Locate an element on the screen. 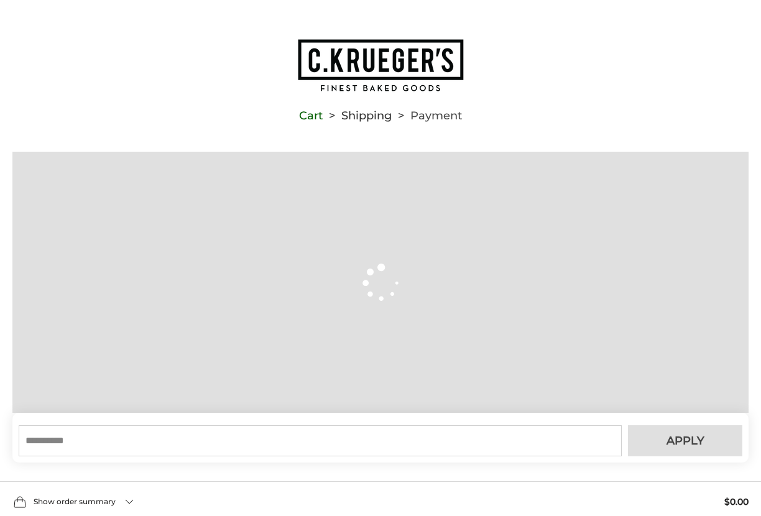  span: Show order summary is located at coordinates (75, 501).